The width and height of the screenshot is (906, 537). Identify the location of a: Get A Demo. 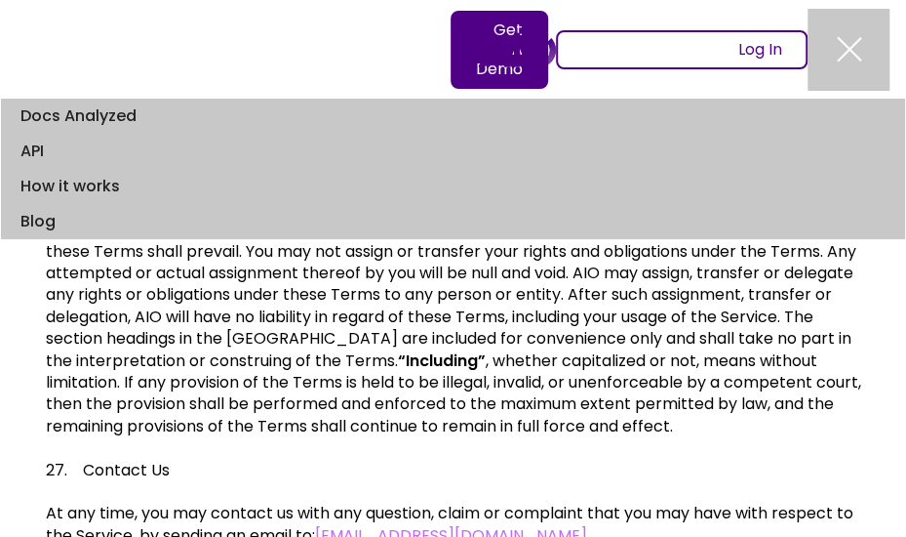
(500, 50).